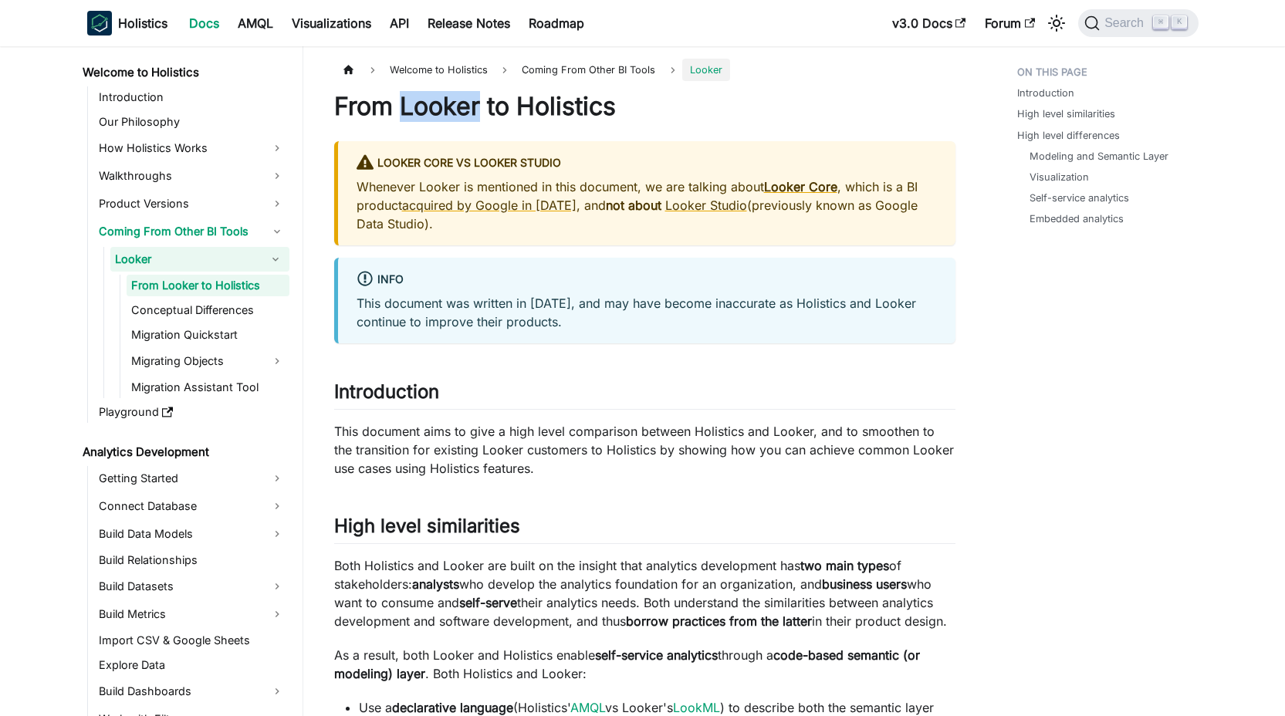  I want to click on a: Import CSV & Google Sheets, so click(191, 640).